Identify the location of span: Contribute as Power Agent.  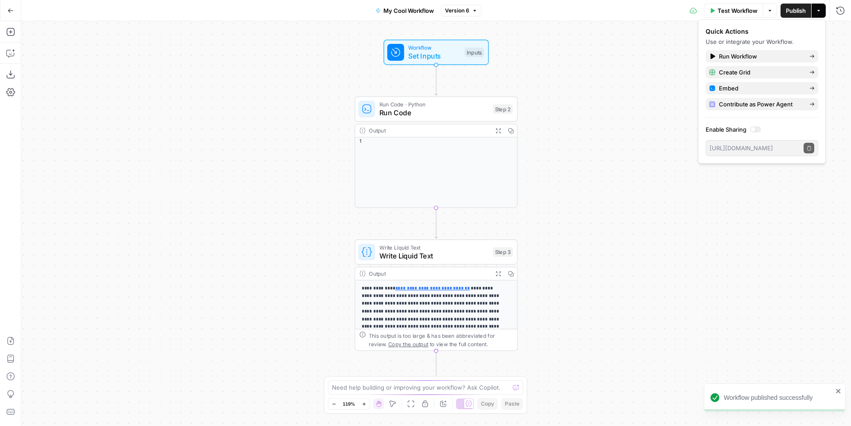
(760, 104).